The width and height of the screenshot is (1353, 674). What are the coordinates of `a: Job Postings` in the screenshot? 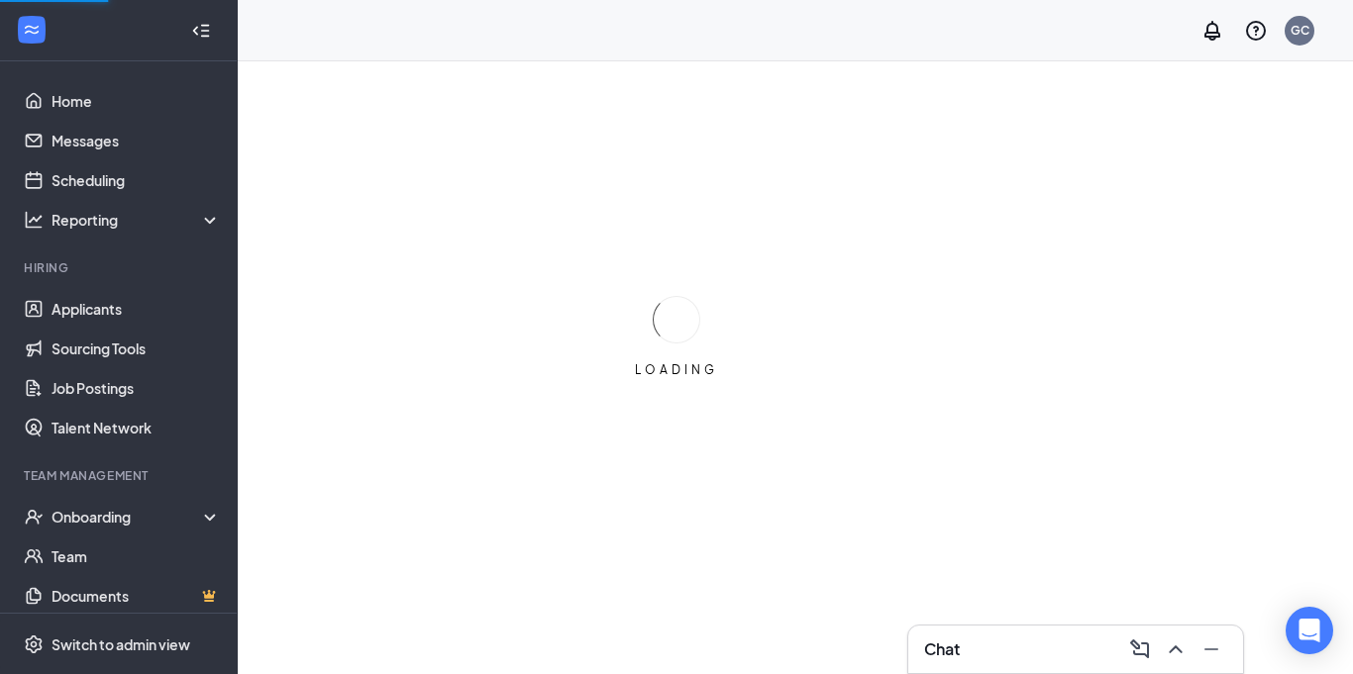 It's located at (136, 388).